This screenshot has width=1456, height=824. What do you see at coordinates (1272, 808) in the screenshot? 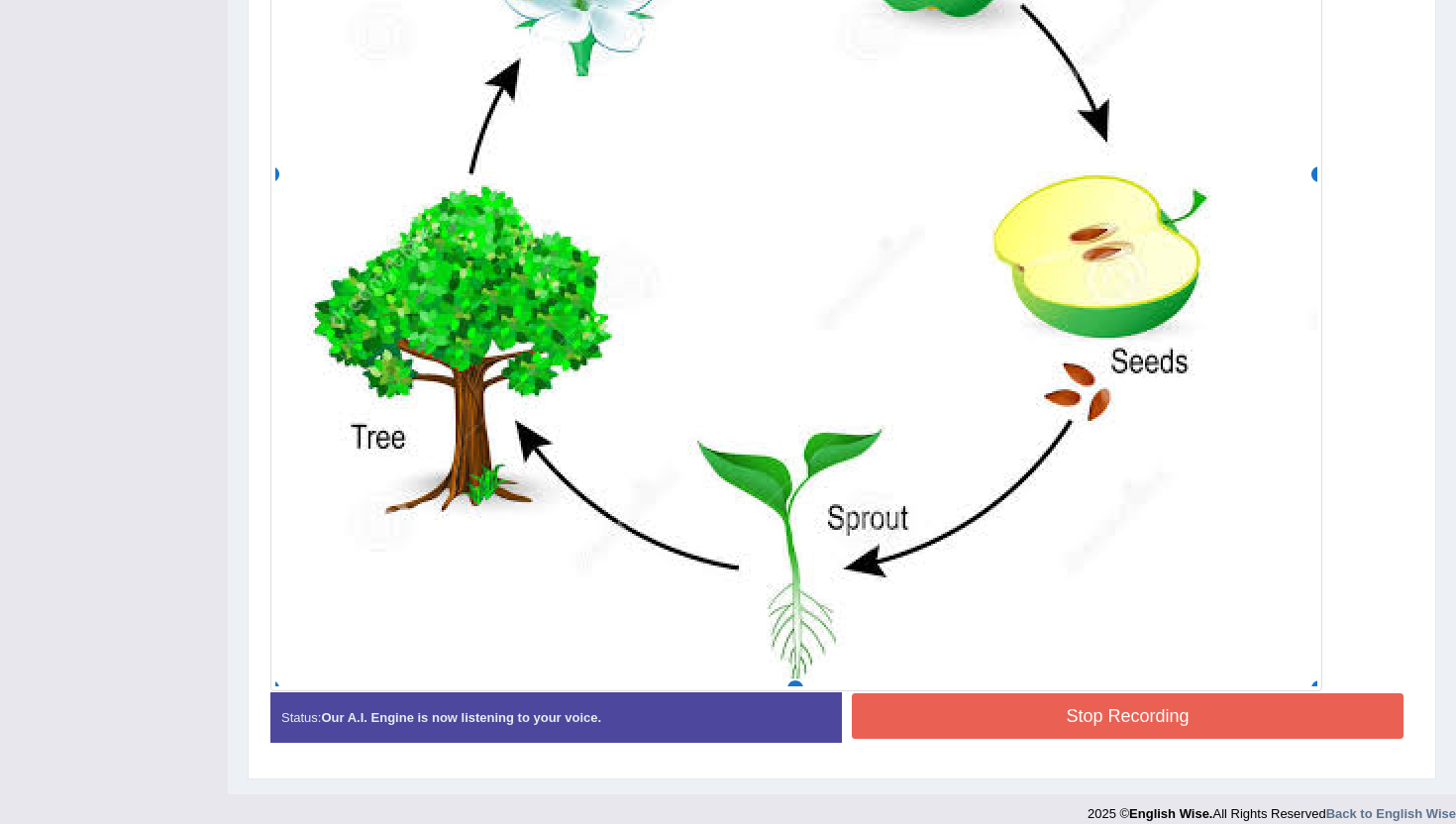
I see `div: 2025 © All Rights Reserved` at bounding box center [1272, 808].